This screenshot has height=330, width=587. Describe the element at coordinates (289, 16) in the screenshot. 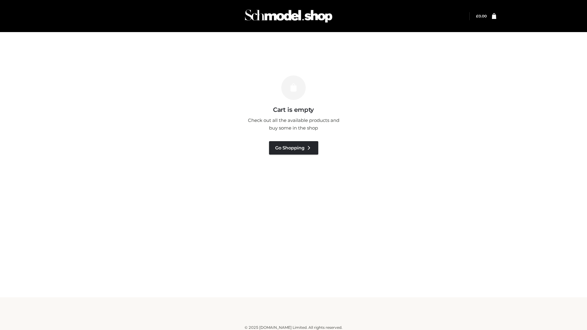

I see `a: Schmodel Admin 964` at that location.